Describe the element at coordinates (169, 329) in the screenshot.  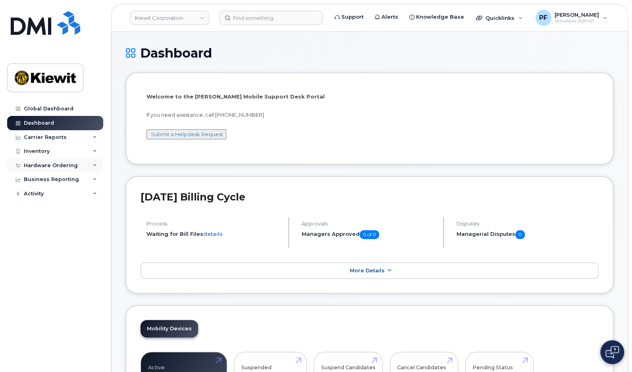
I see `a: Mobility Devices` at that location.